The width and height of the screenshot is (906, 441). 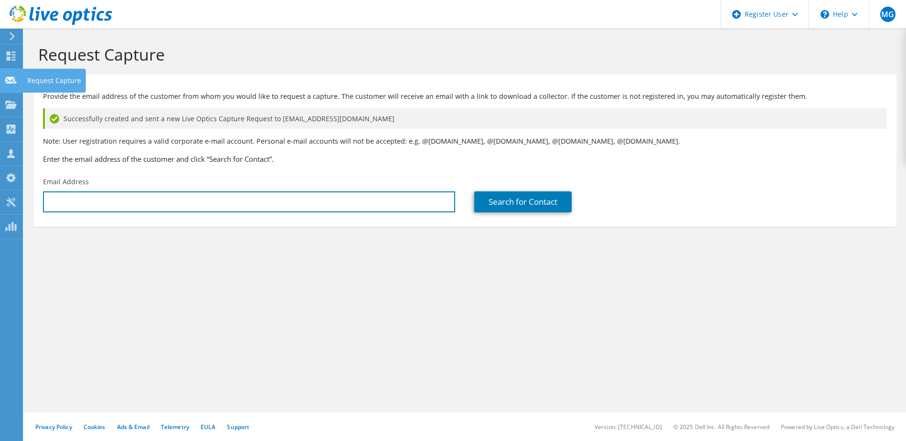 What do you see at coordinates (54, 81) in the screenshot?
I see `div: Request Capture` at bounding box center [54, 81].